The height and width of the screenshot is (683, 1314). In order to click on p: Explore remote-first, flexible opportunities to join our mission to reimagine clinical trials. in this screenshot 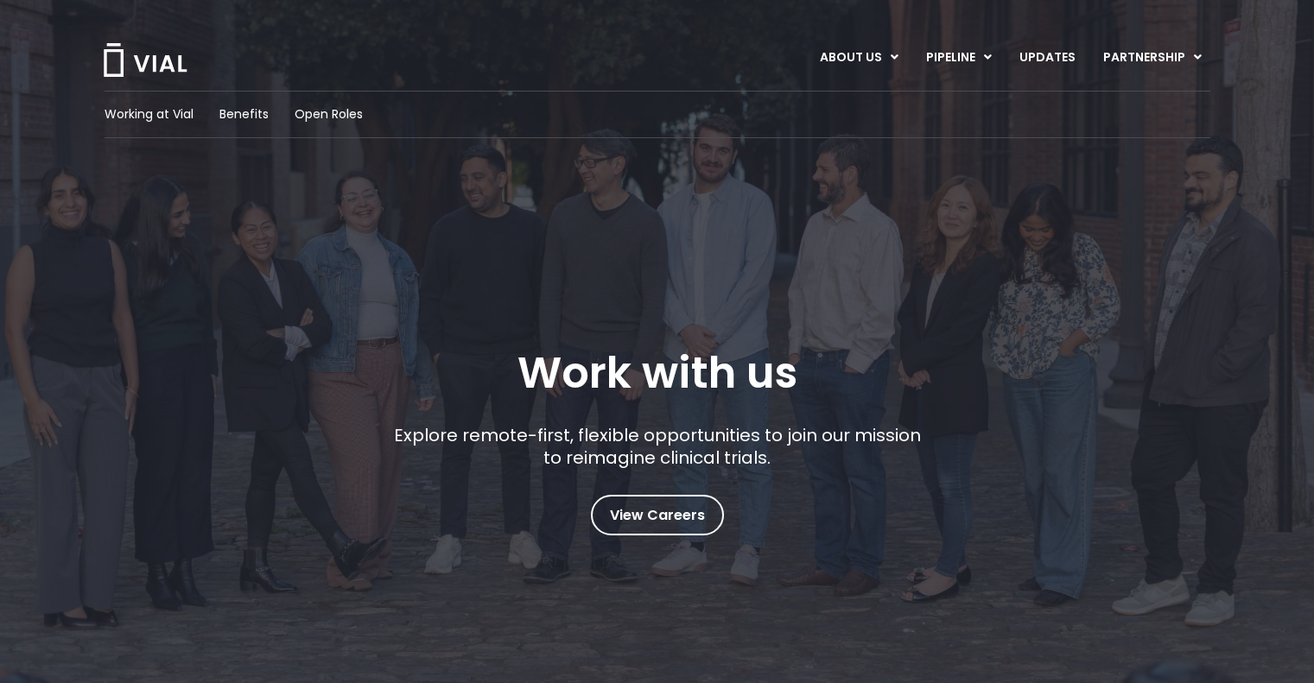, I will do `click(656, 447)`.